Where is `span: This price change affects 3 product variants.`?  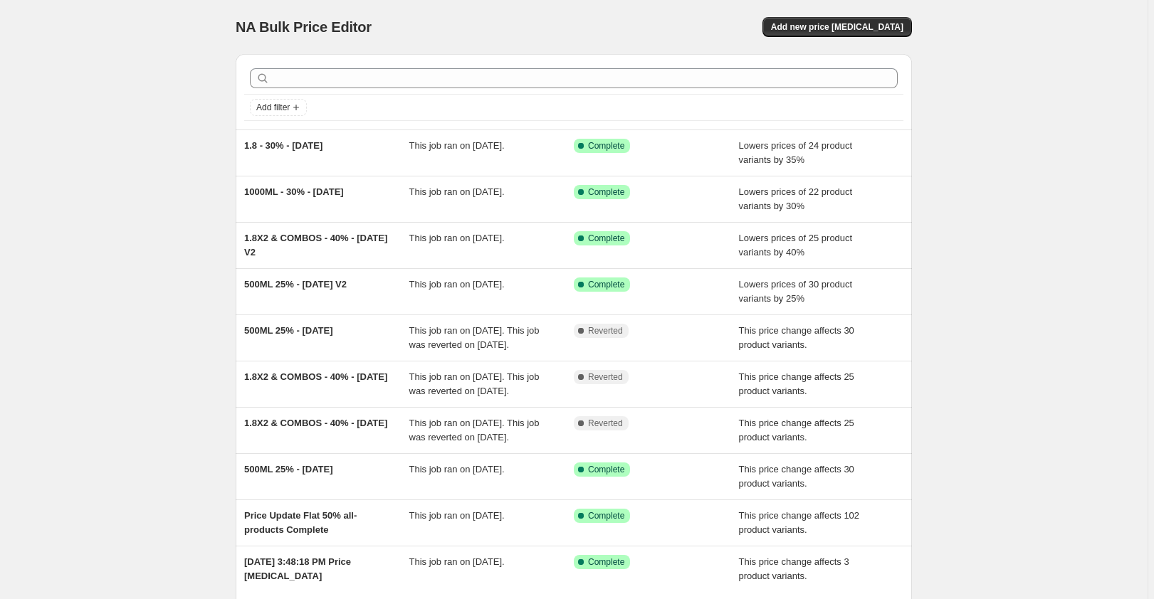 span: This price change affects 3 product variants. is located at coordinates (794, 569).